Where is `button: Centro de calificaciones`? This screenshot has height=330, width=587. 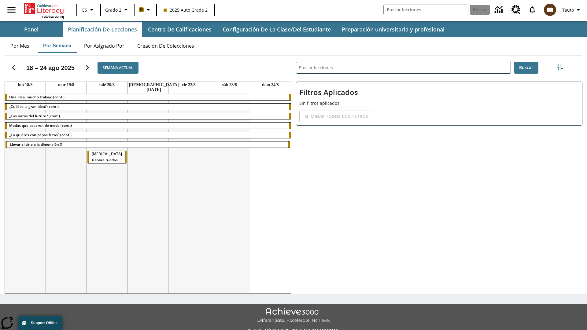
button: Centro de calificaciones is located at coordinates (180, 29).